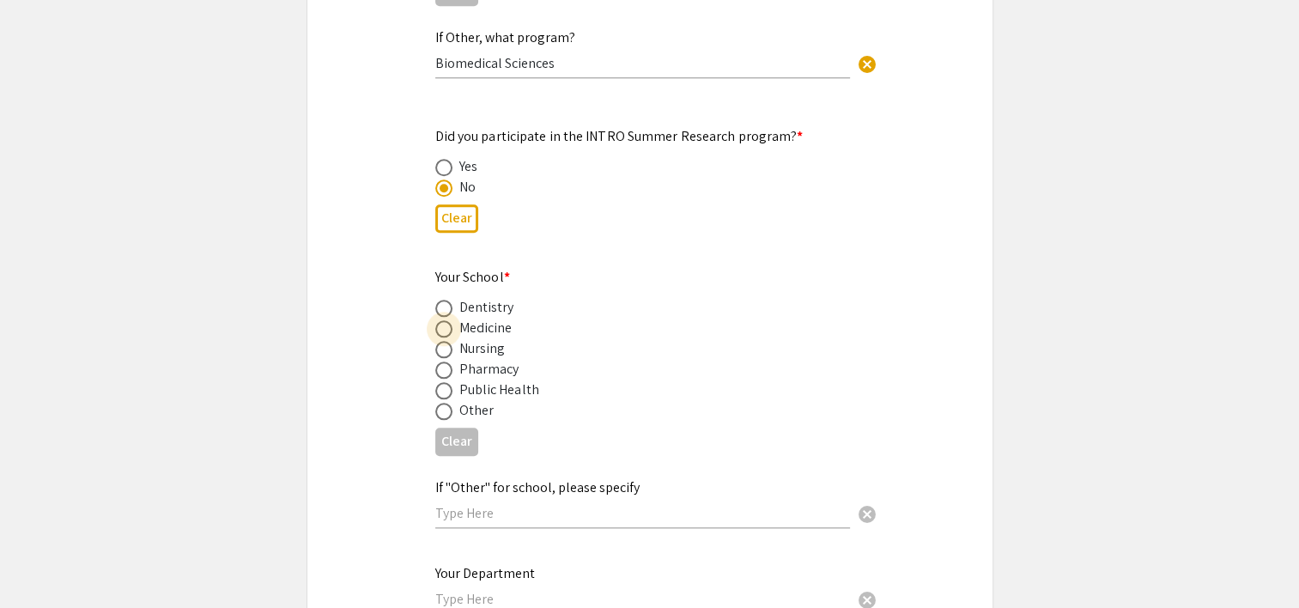  What do you see at coordinates (487, 307) in the screenshot?
I see `div: Dentistry` at bounding box center [487, 307].